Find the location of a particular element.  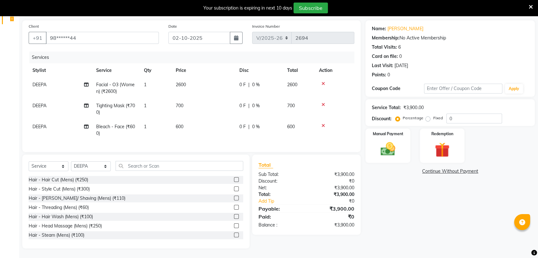

label: Fixed is located at coordinates (437, 118).